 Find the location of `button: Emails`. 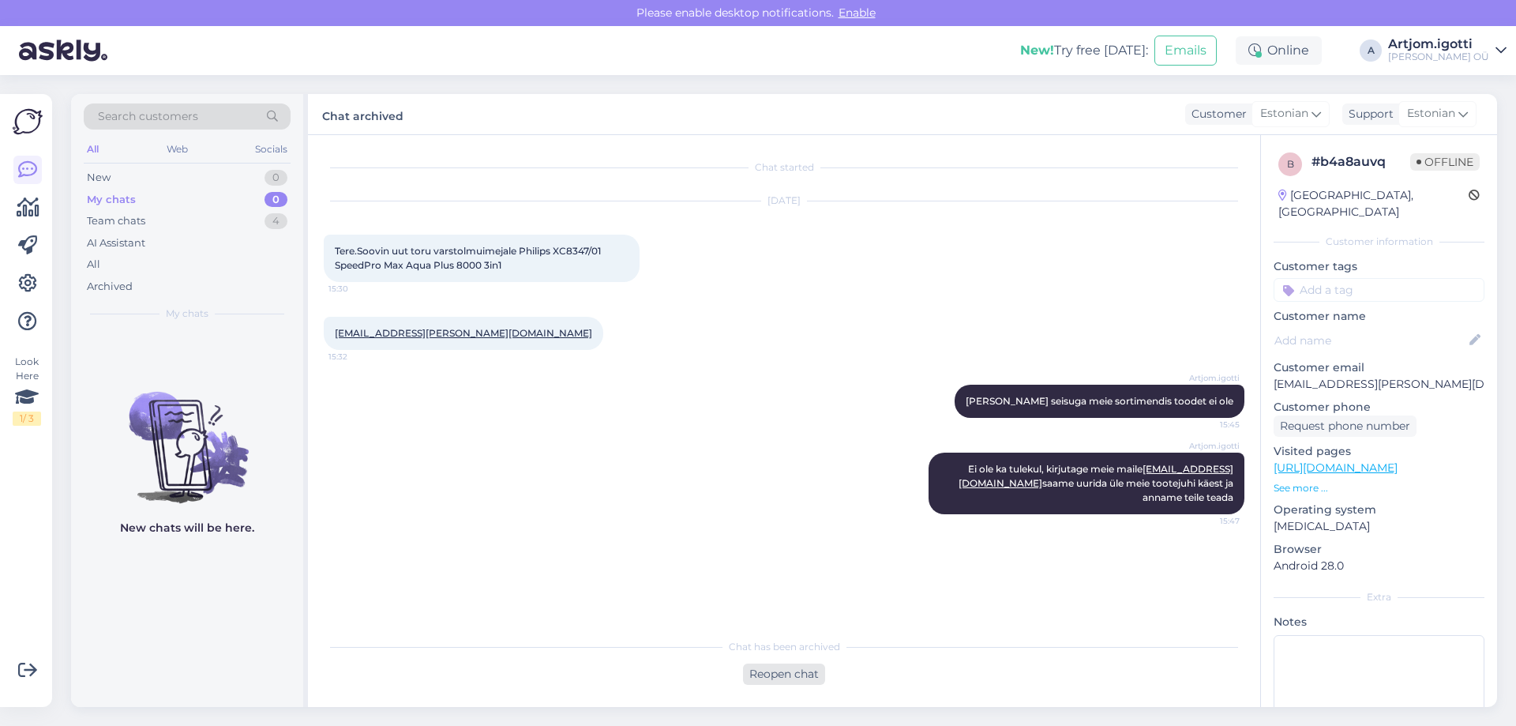

button: Emails is located at coordinates (1185, 51).